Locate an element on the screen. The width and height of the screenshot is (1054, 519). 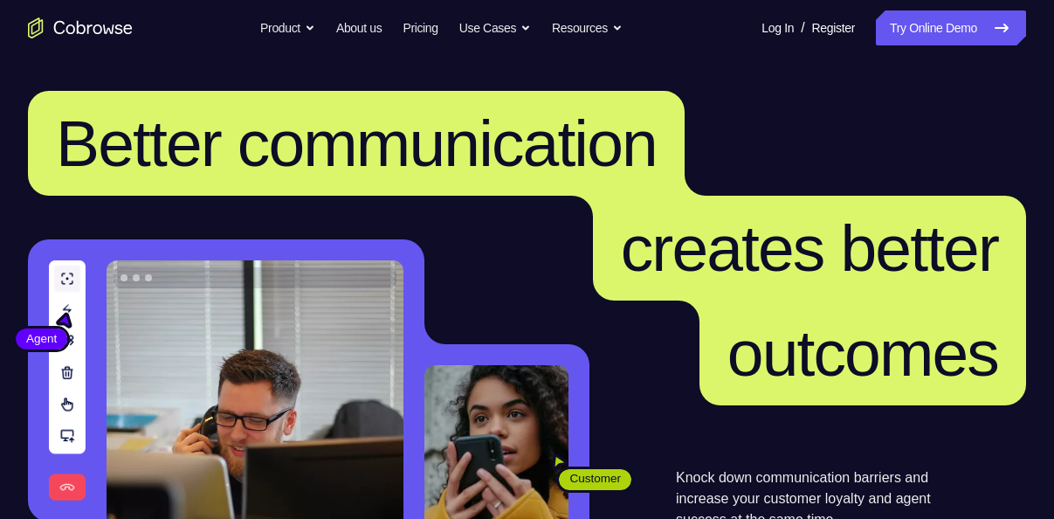
a: Go to the home page is located at coordinates (80, 28).